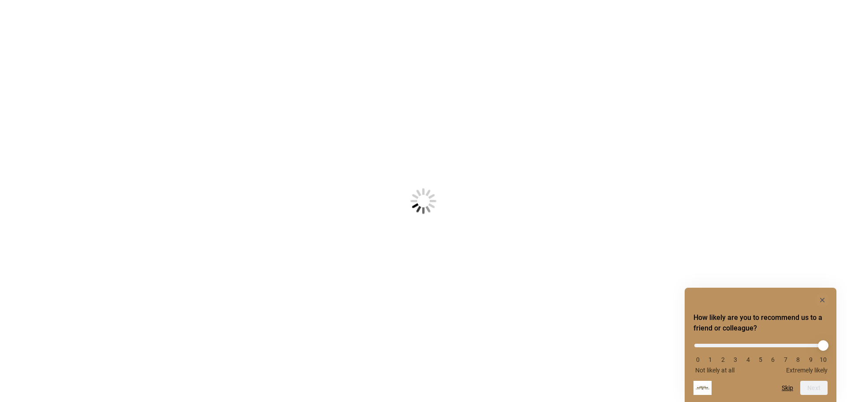 The image size is (847, 402). What do you see at coordinates (748, 359) in the screenshot?
I see `li: 4` at bounding box center [748, 359].